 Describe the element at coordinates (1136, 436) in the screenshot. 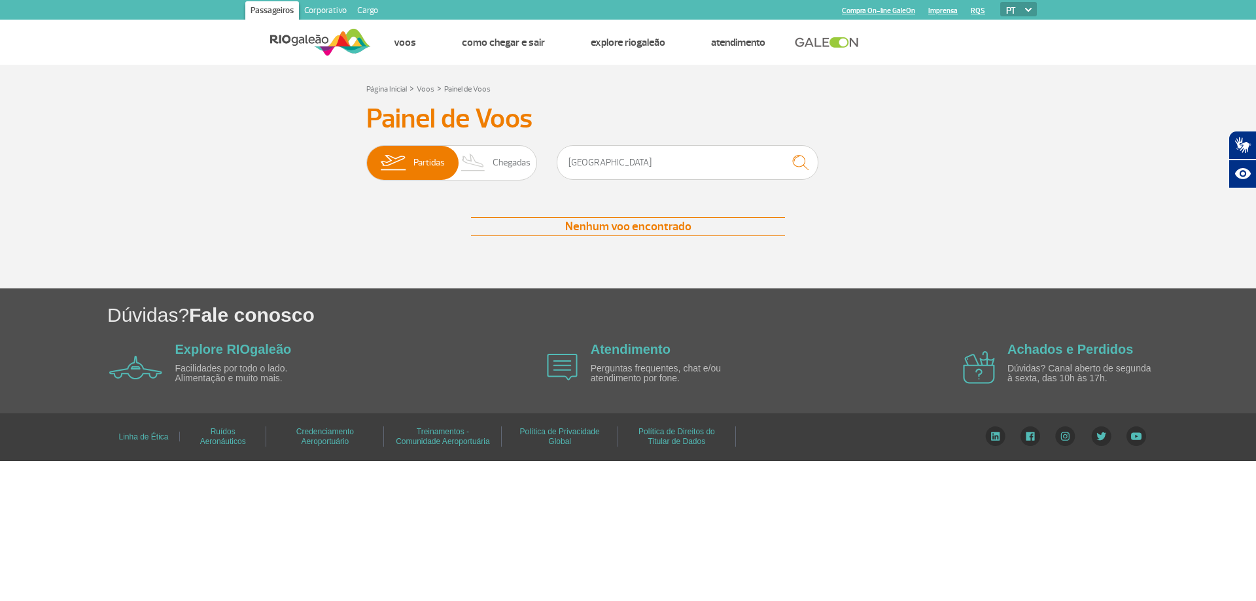

I see `img: YouTube` at that location.